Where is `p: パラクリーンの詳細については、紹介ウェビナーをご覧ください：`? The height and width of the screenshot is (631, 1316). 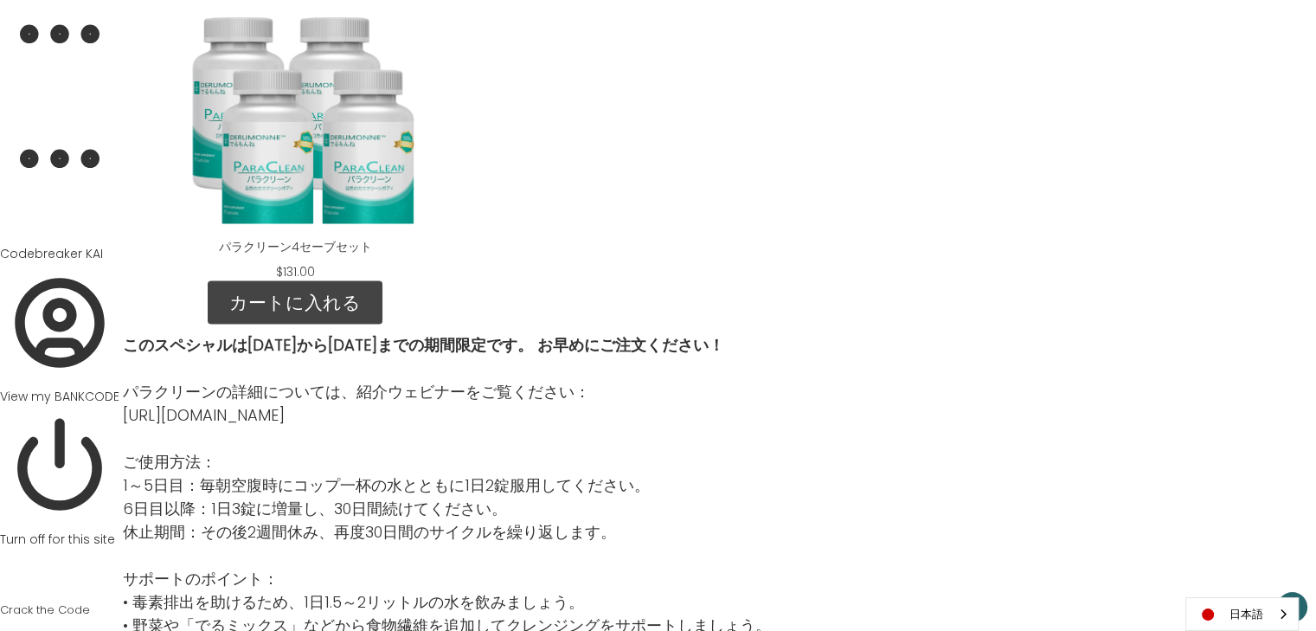
p: パラクリーンの詳細については、紹介ウェビナーをご覧ください： is located at coordinates (535, 390).